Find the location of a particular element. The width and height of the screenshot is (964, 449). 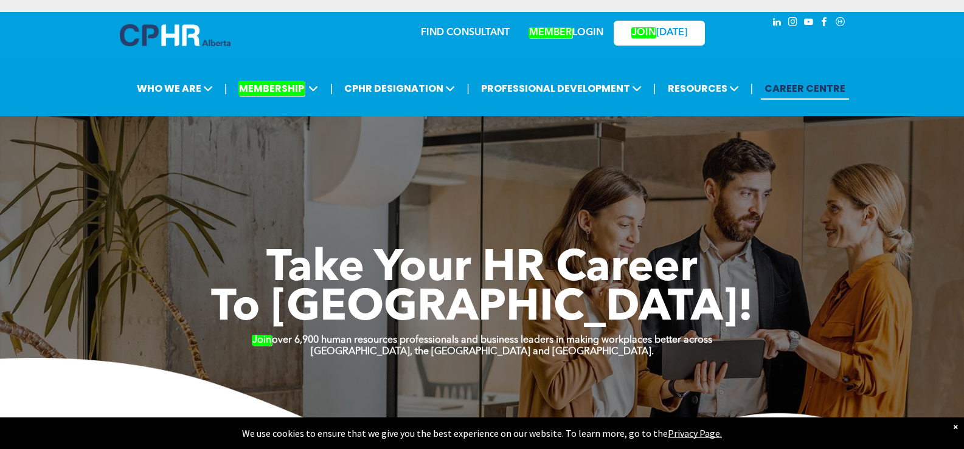

a: Privacy Page. is located at coordinates (695, 434).